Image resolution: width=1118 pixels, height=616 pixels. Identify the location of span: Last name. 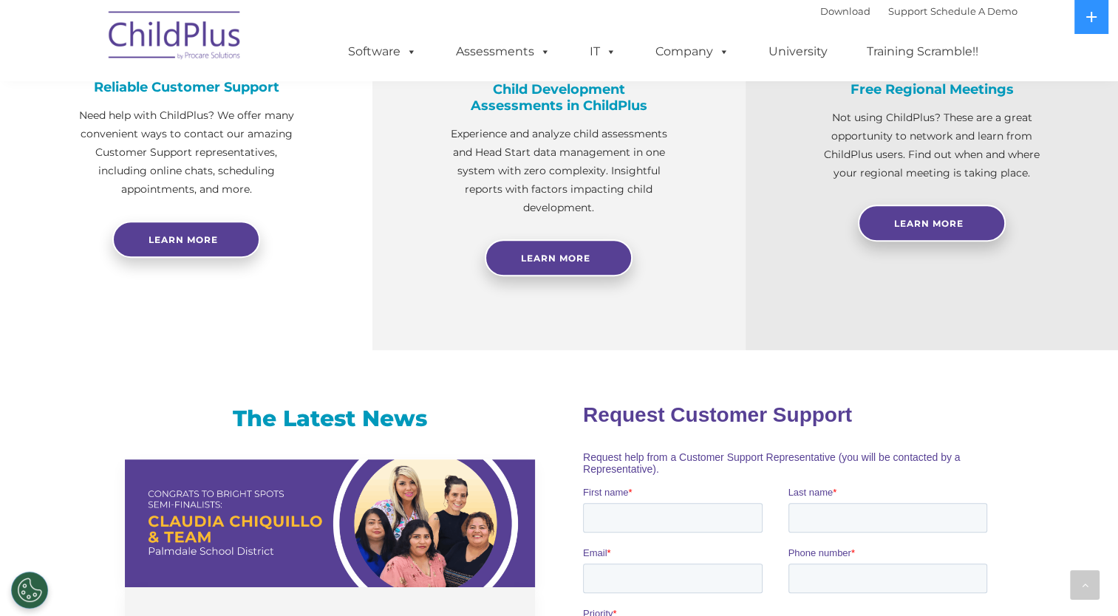
(228, 103).